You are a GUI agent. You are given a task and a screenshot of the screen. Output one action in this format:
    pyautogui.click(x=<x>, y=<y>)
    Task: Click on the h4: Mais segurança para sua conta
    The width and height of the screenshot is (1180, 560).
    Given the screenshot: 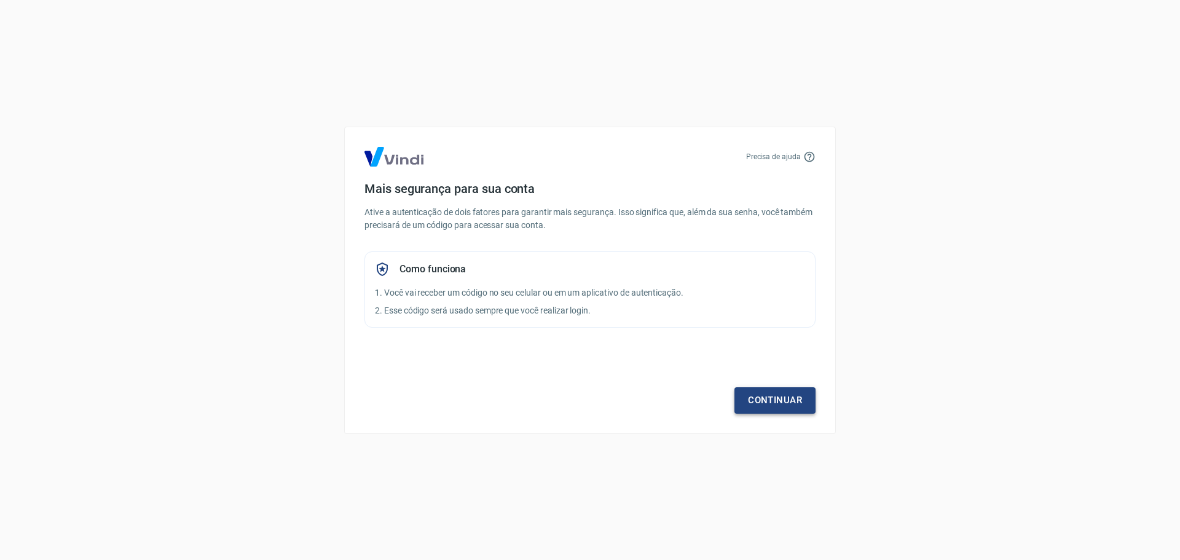 What is the action you would take?
    pyautogui.click(x=590, y=189)
    